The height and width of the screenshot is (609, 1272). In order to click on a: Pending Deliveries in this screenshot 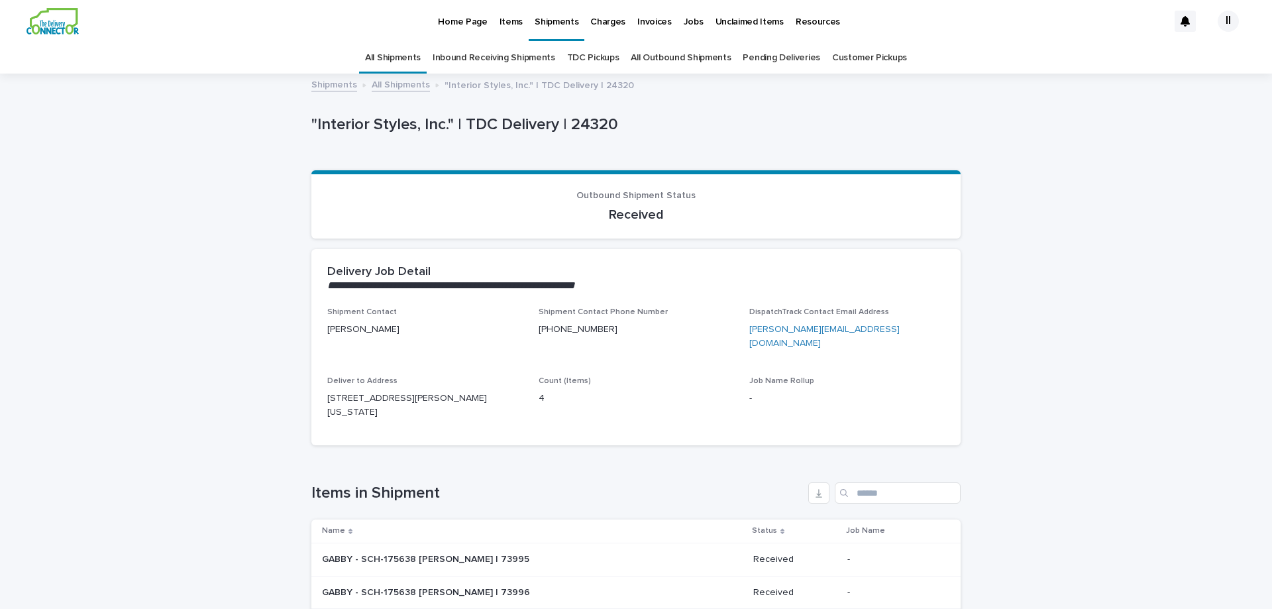, I will do `click(781, 58)`.